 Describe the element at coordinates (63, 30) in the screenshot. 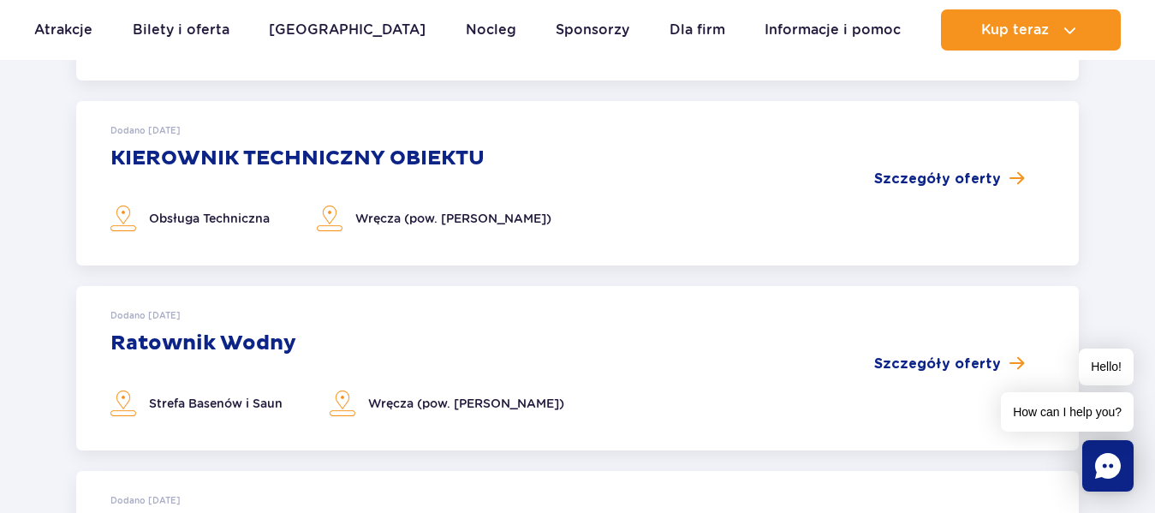

I see `a: Atrakcje` at that location.